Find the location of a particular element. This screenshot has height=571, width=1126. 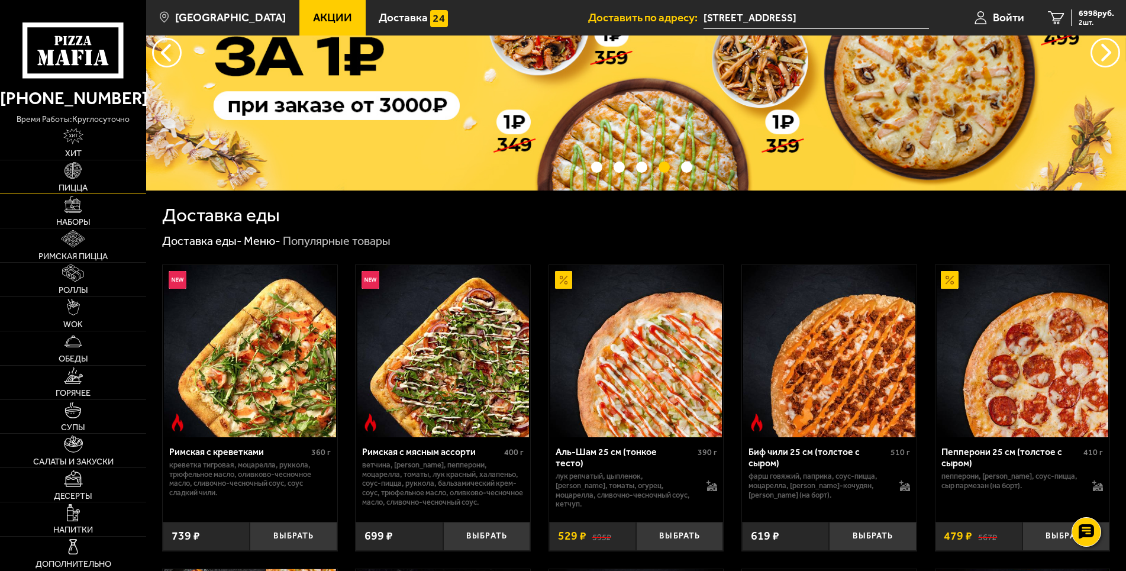

input: Ваш адрес доставки is located at coordinates (816, 18).